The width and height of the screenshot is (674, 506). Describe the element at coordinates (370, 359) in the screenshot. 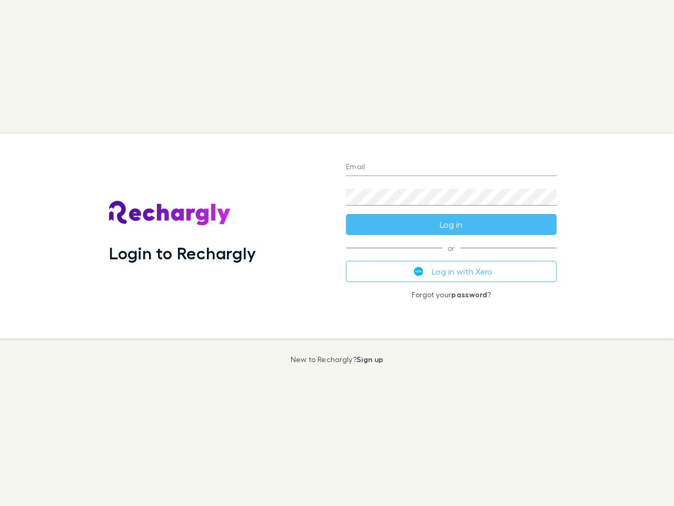

I see `a: Sign up` at that location.